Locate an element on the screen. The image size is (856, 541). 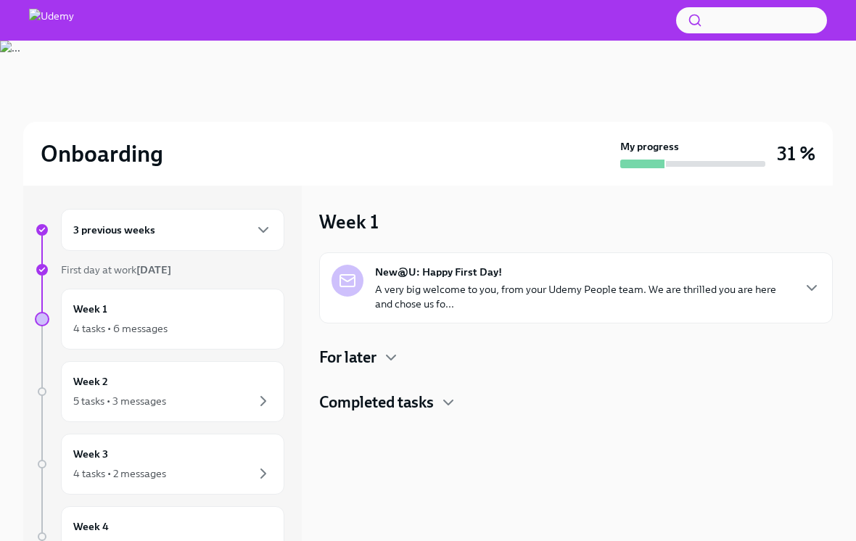
h6: Week 3 is located at coordinates (91, 454).